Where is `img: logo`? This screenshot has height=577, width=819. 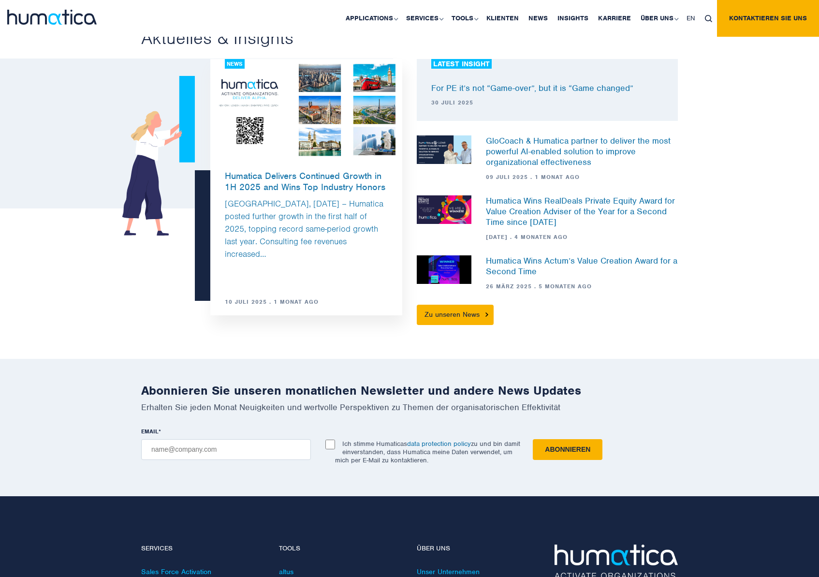
img: logo is located at coordinates (52, 17).